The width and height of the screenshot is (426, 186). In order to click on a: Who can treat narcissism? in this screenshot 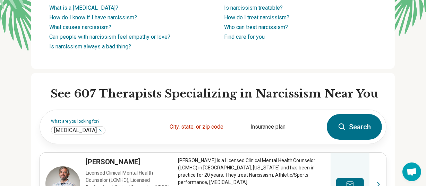, I will do `click(256, 27)`.